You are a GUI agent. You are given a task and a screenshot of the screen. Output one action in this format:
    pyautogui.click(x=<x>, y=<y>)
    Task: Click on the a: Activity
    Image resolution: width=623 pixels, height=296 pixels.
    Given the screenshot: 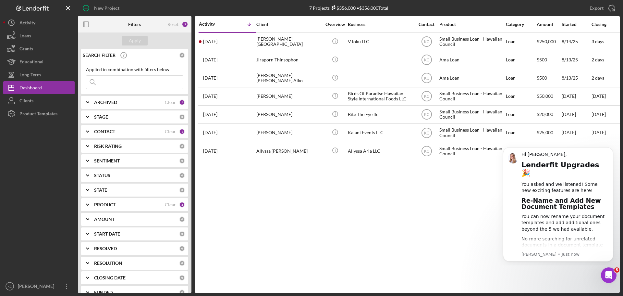 What is the action you would take?
    pyautogui.click(x=39, y=23)
    